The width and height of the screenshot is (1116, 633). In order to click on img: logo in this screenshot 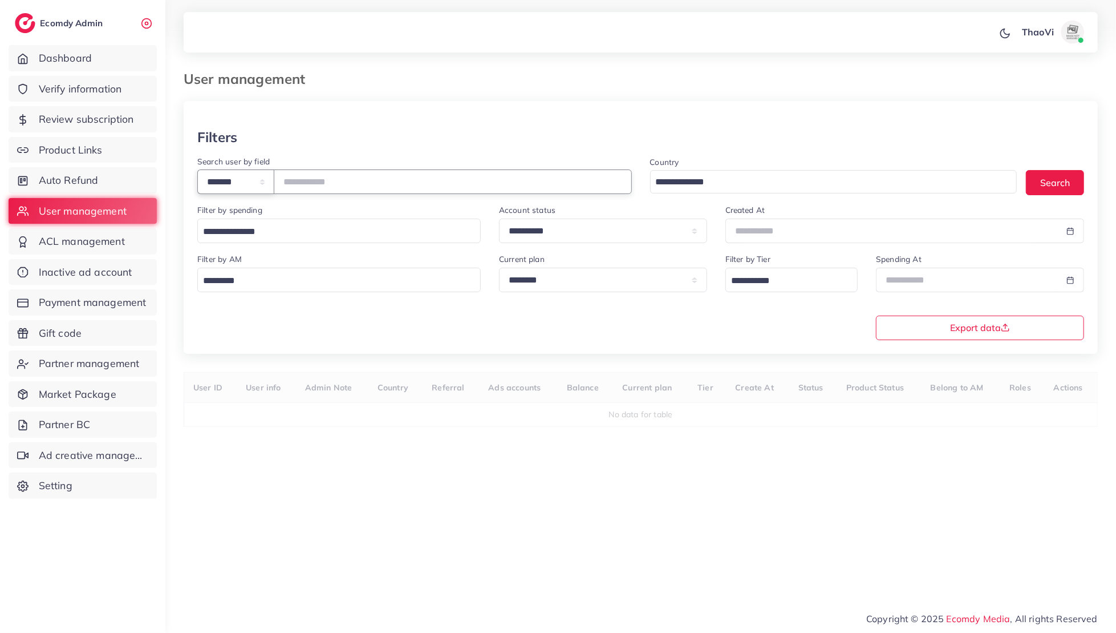, I will do `click(25, 23)`.